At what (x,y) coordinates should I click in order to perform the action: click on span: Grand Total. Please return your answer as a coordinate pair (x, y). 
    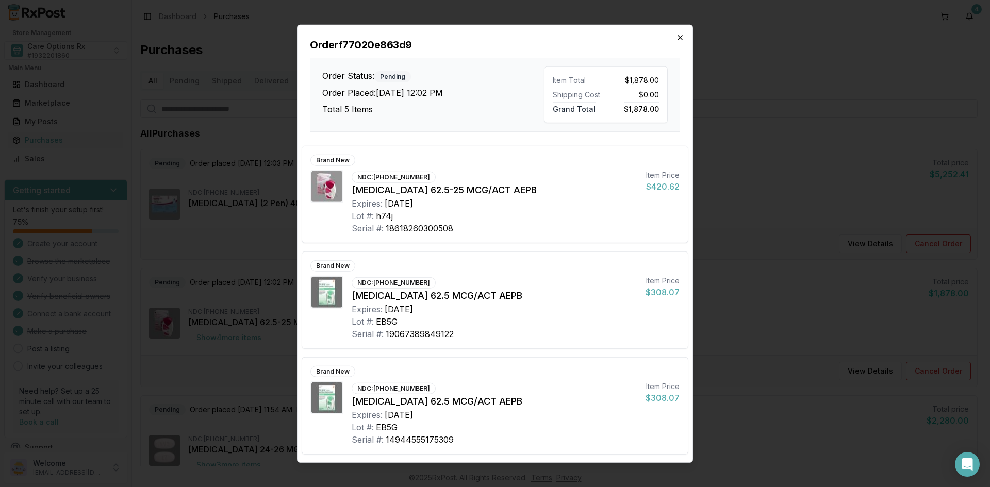
    Looking at the image, I should click on (574, 107).